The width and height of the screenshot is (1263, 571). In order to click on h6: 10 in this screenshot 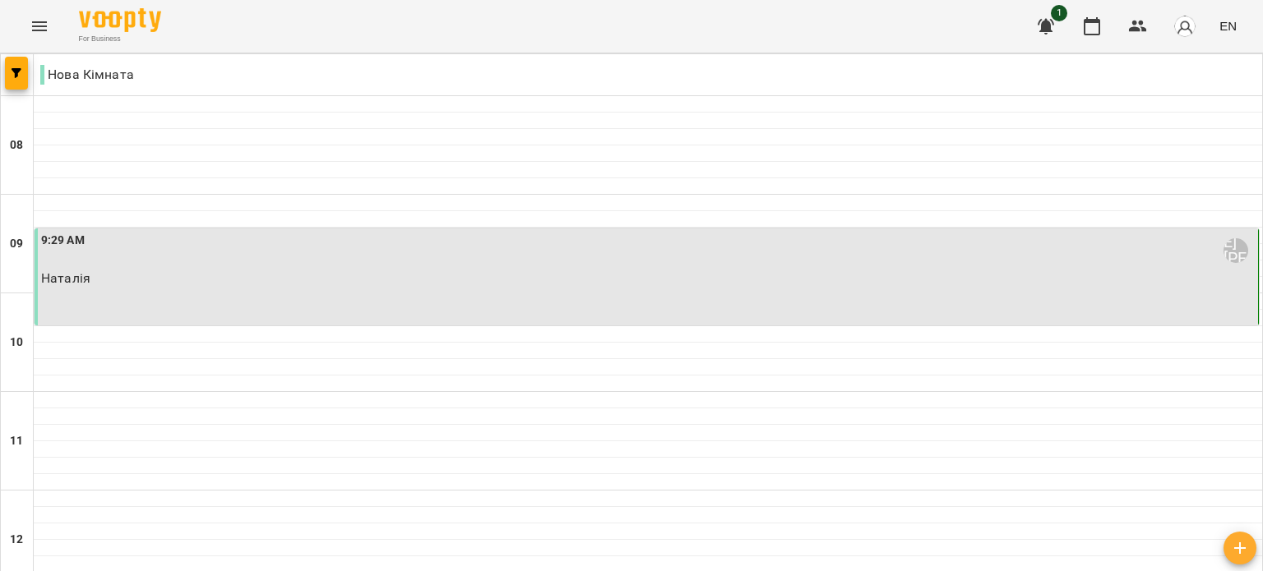, I will do `click(16, 343)`.